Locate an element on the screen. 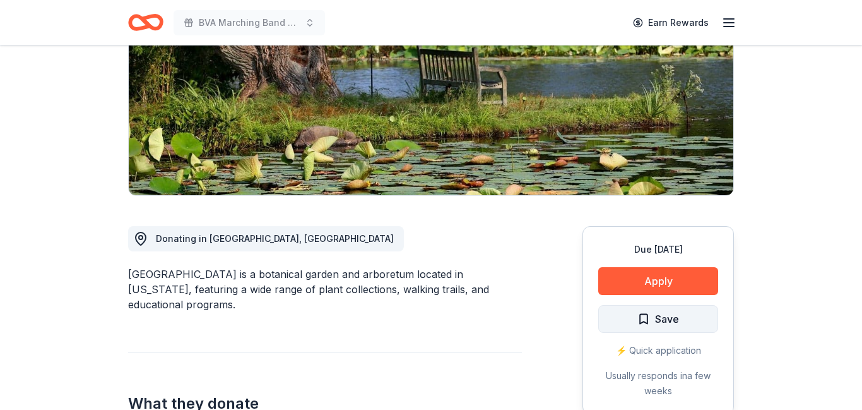 The width and height of the screenshot is (862, 410). span: Save is located at coordinates (667, 319).